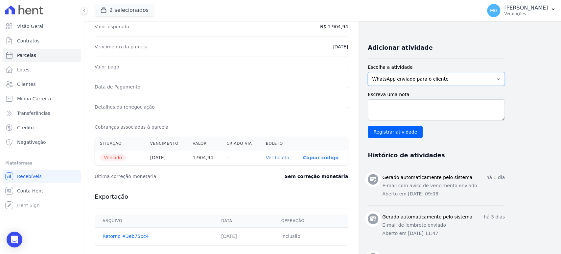 The height and width of the screenshot is (254, 561). What do you see at coordinates (42, 142) in the screenshot?
I see `a: Negativação` at bounding box center [42, 142].